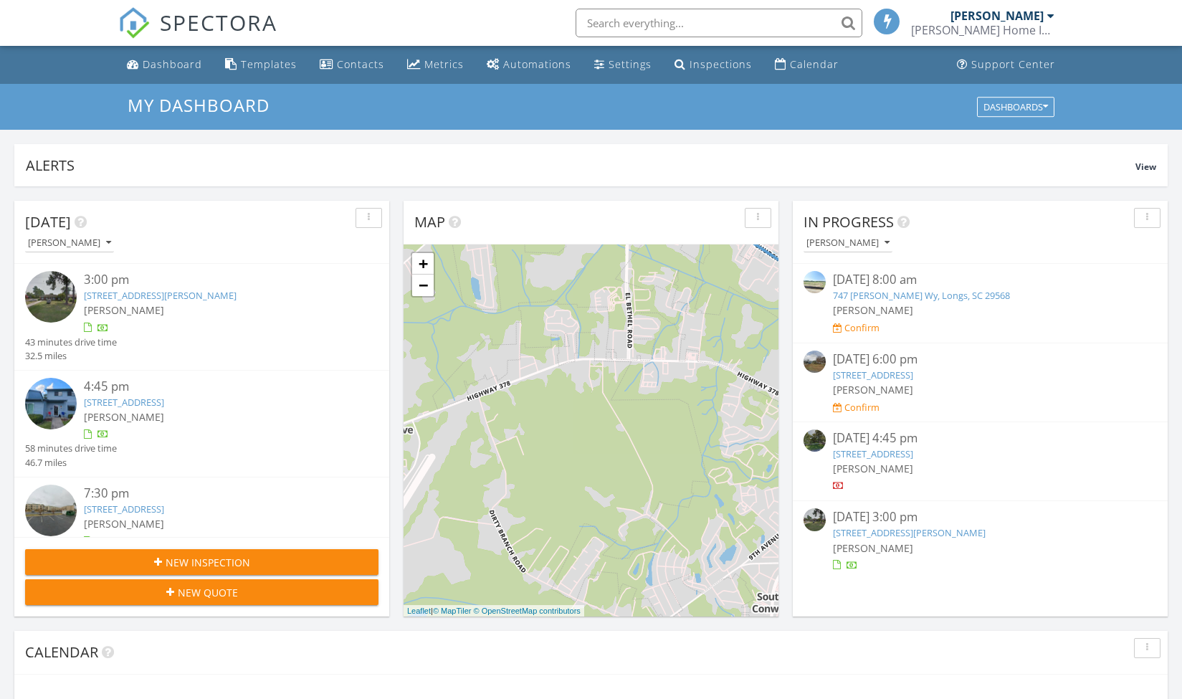  What do you see at coordinates (429, 221) in the screenshot?
I see `span: Map` at bounding box center [429, 221].